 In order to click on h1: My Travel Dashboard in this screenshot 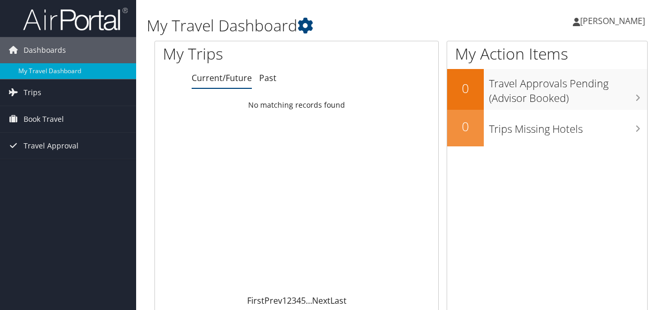, I will do `click(316, 26)`.